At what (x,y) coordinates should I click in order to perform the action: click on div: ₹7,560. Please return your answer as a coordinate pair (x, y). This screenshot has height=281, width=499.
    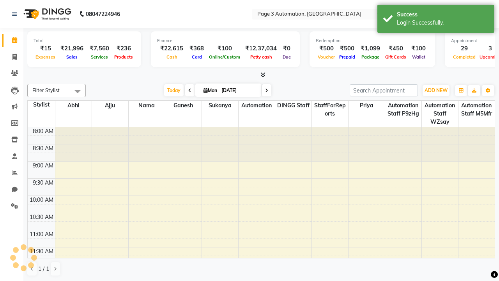
    Looking at the image, I should click on (99, 48).